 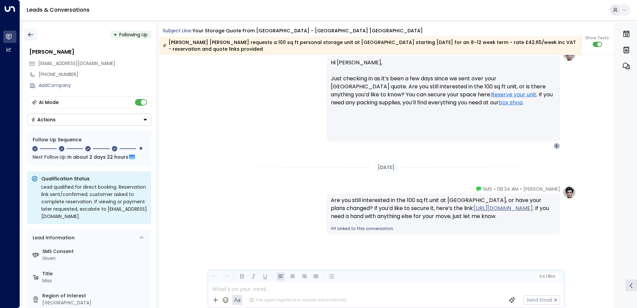 I want to click on p: Qualification Status, so click(x=94, y=179).